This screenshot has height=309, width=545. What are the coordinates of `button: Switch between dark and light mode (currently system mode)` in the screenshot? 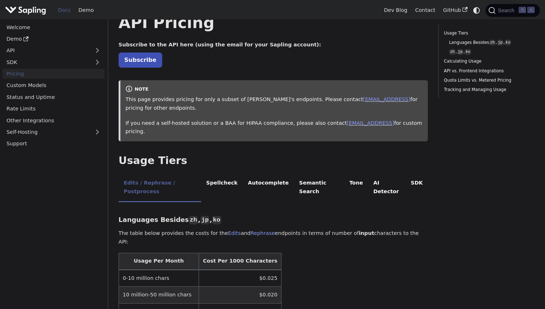 It's located at (476, 10).